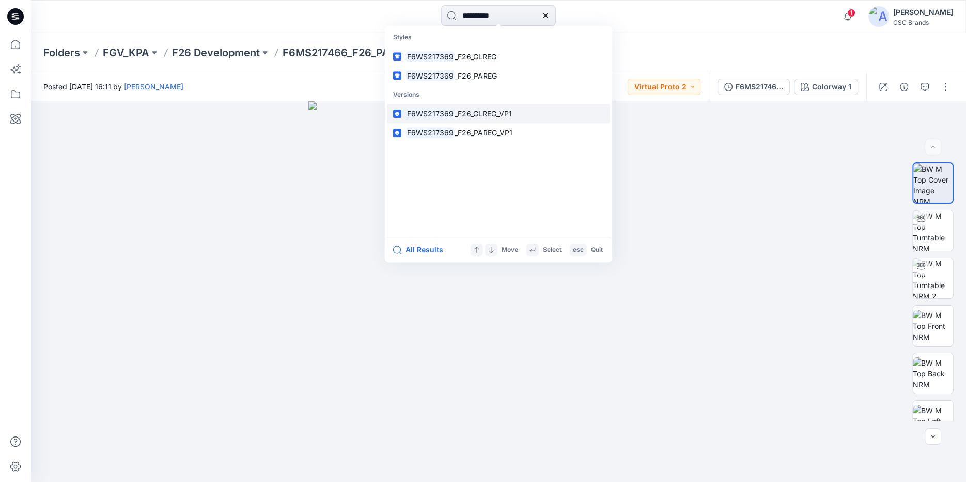 This screenshot has width=966, height=482. Describe the element at coordinates (597, 250) in the screenshot. I see `p: Quit` at that location.